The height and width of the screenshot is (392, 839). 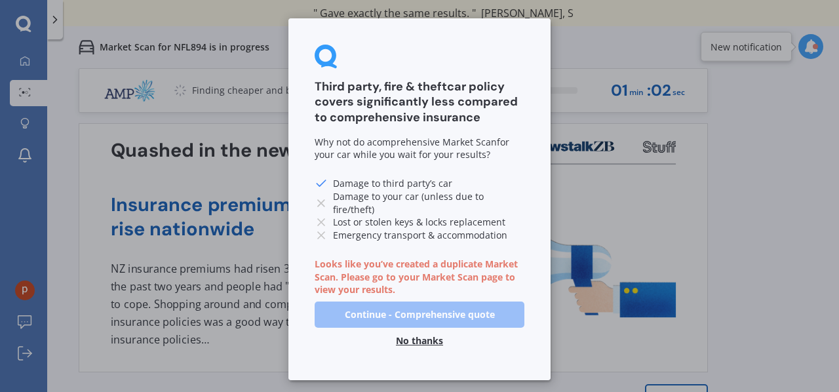 I want to click on li: Lost or stolen keys & locks replacement, so click(x=419, y=222).